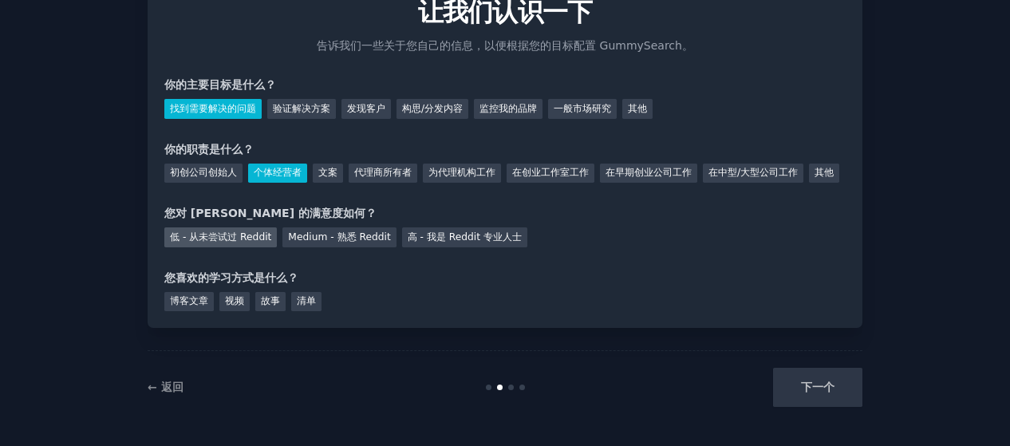 The width and height of the screenshot is (1010, 446). I want to click on font: 在早期创业公司工作, so click(649, 172).